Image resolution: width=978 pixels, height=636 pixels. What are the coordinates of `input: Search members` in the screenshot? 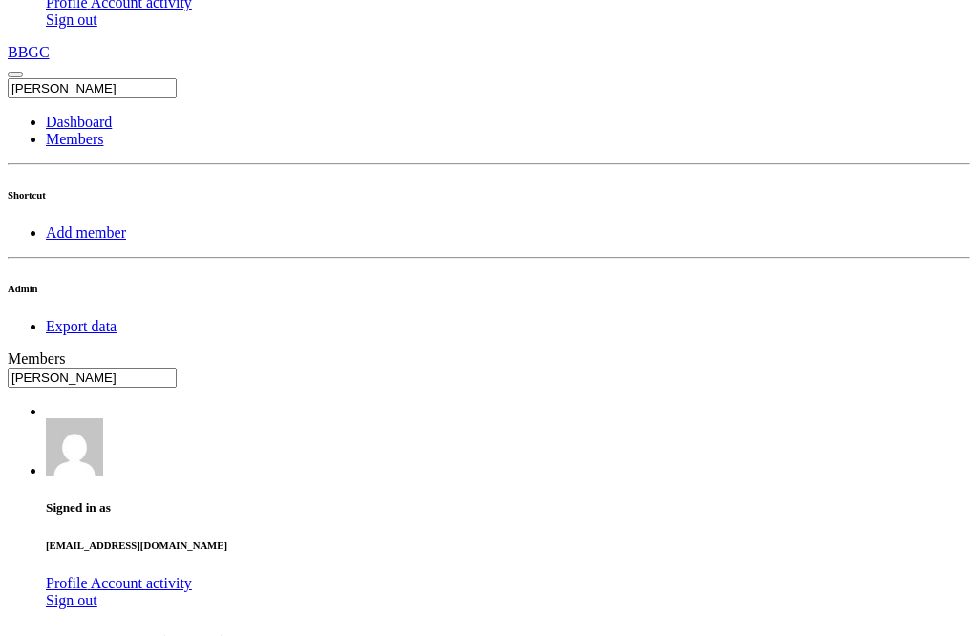 It's located at (92, 377).